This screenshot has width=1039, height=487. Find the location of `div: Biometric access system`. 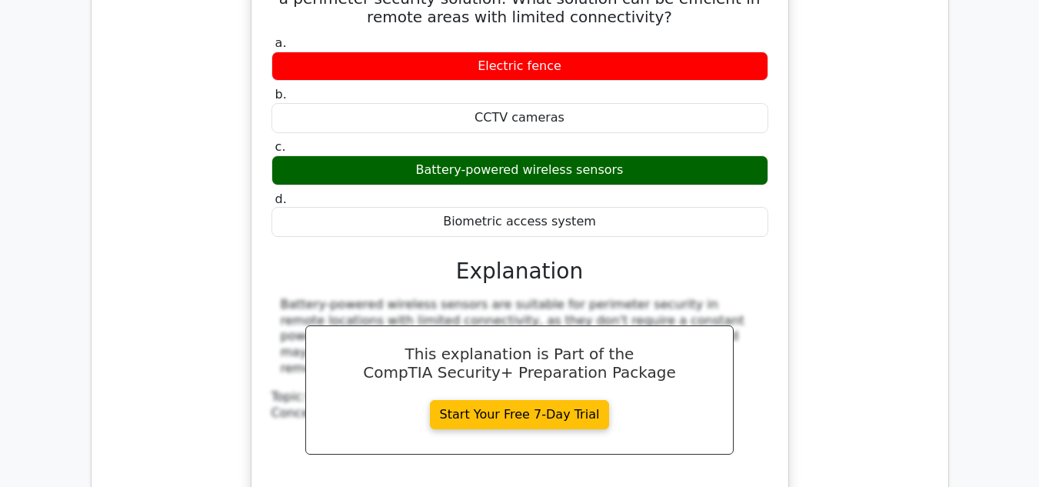

div: Biometric access system is located at coordinates (520, 222).